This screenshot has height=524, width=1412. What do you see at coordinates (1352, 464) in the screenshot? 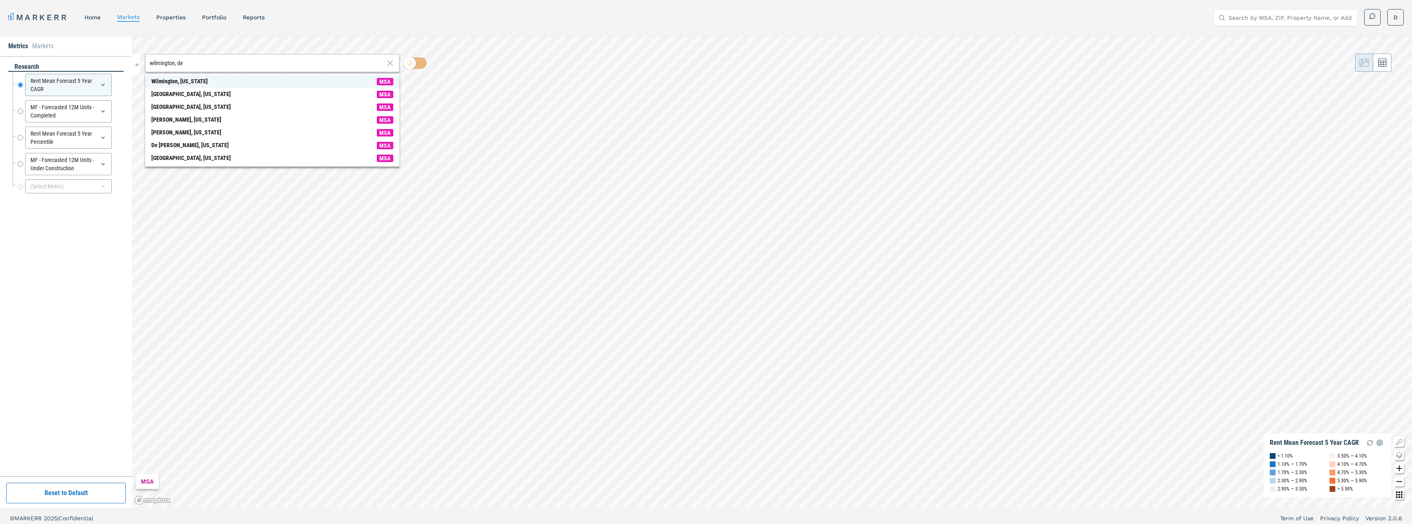
I see `div: 4.10% — 4.70%` at bounding box center [1352, 464].